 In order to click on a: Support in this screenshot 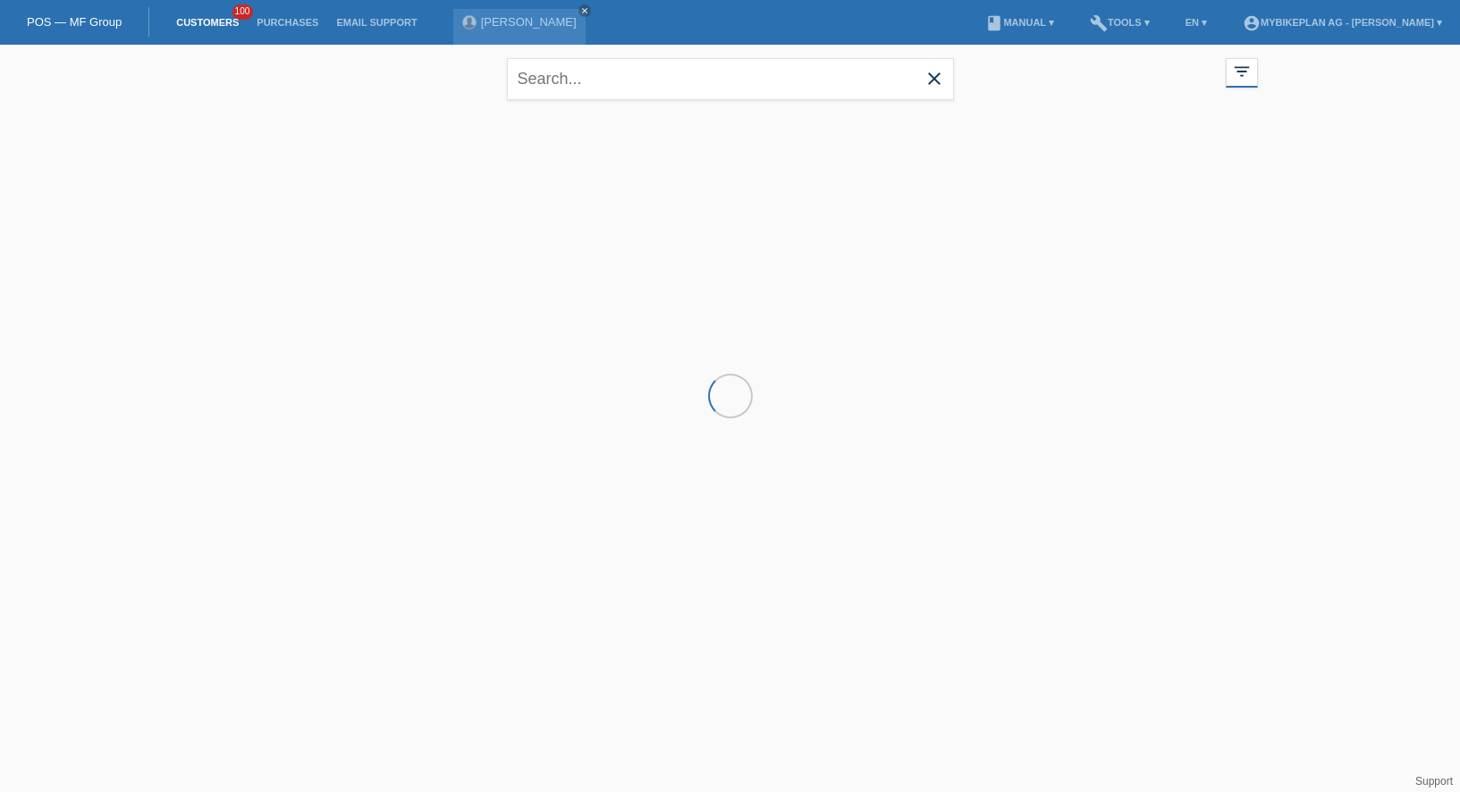, I will do `click(1434, 781)`.